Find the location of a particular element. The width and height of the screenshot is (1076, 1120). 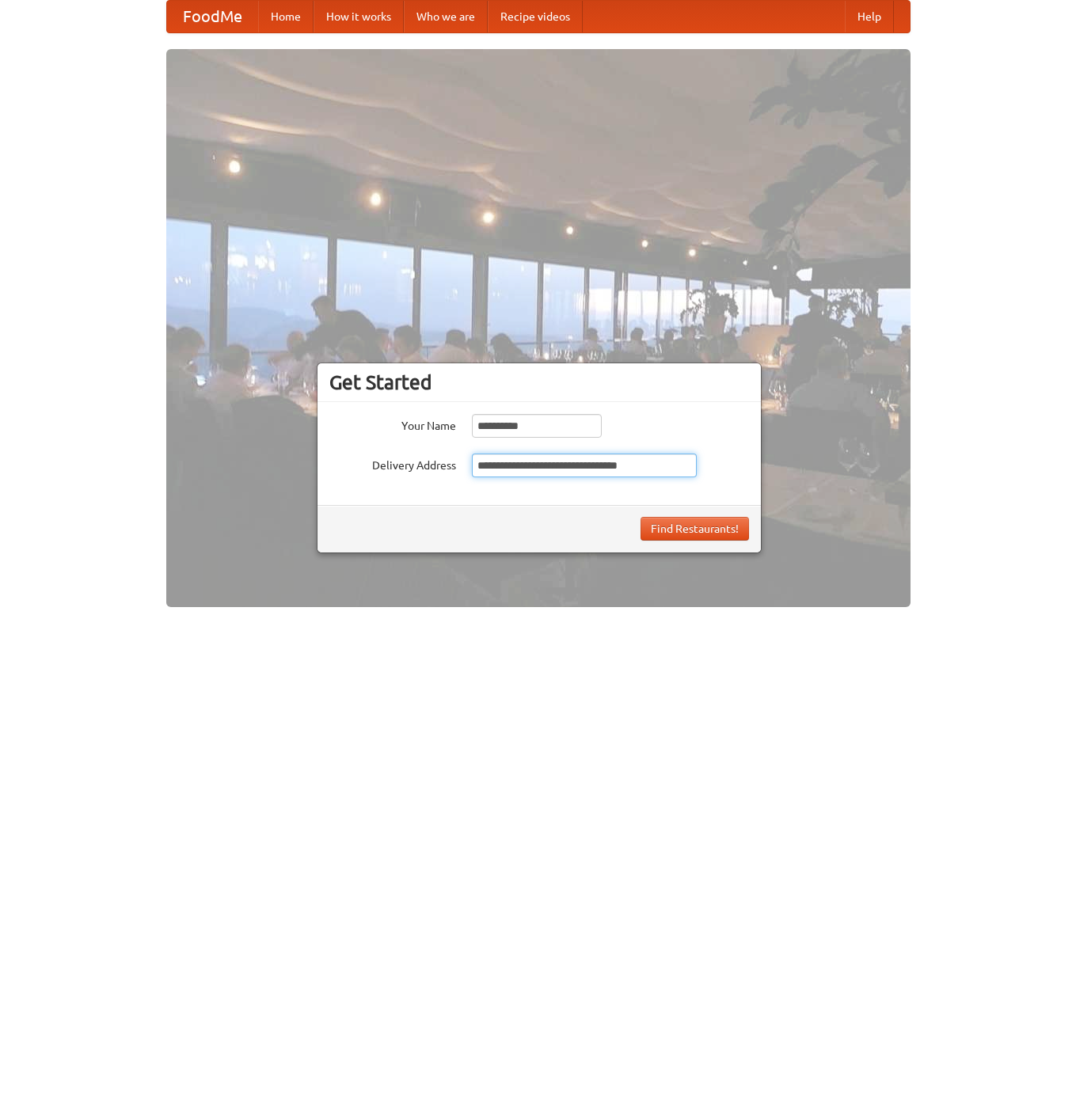

label: Your Name is located at coordinates (393, 423).